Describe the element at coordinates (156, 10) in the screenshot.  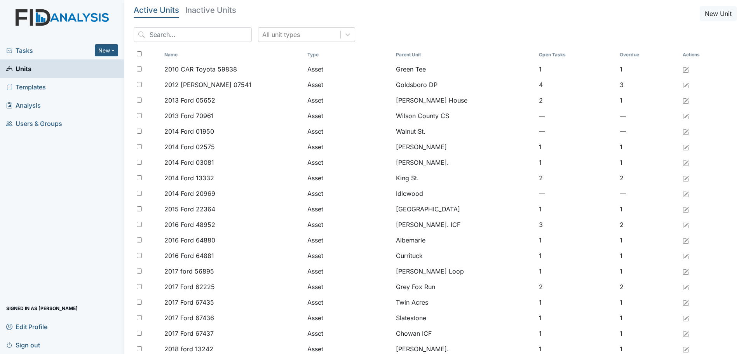
I see `h5: Active Units` at that location.